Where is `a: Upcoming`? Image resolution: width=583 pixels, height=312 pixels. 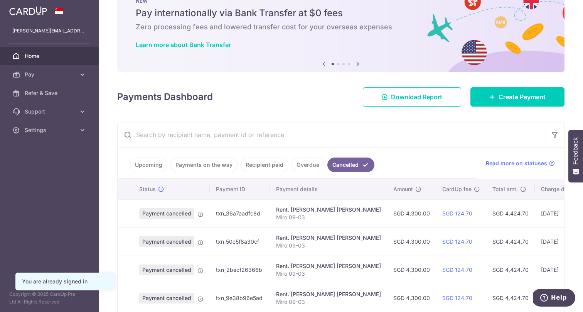
a: Upcoming is located at coordinates (148, 165).